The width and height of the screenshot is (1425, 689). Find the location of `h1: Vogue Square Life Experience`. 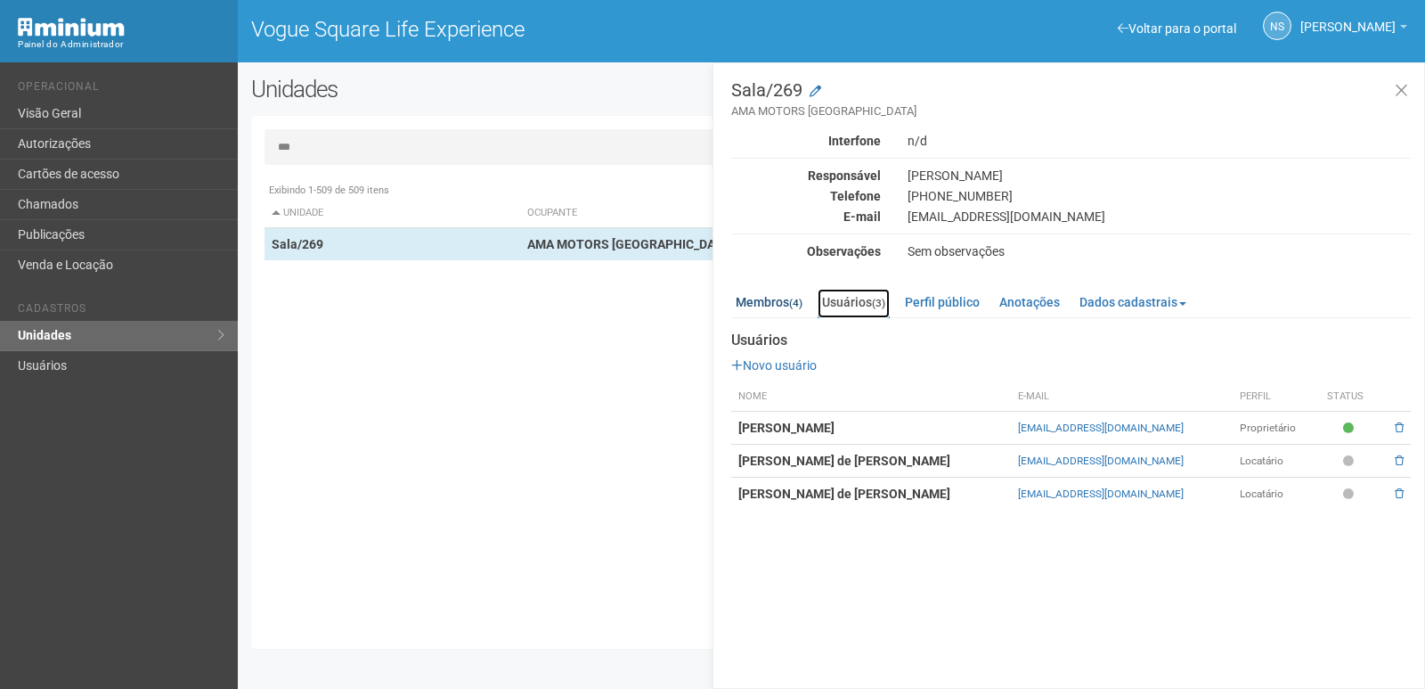

h1: Vogue Square Life Experience is located at coordinates (535, 29).